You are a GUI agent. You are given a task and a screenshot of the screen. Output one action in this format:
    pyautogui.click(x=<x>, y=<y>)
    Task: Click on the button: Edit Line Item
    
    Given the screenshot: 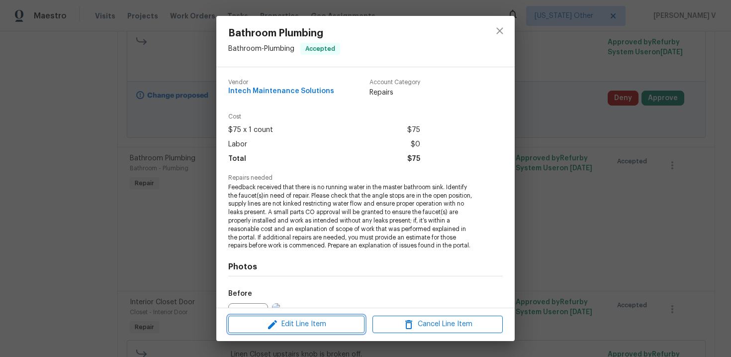 What is the action you would take?
    pyautogui.click(x=296, y=324)
    